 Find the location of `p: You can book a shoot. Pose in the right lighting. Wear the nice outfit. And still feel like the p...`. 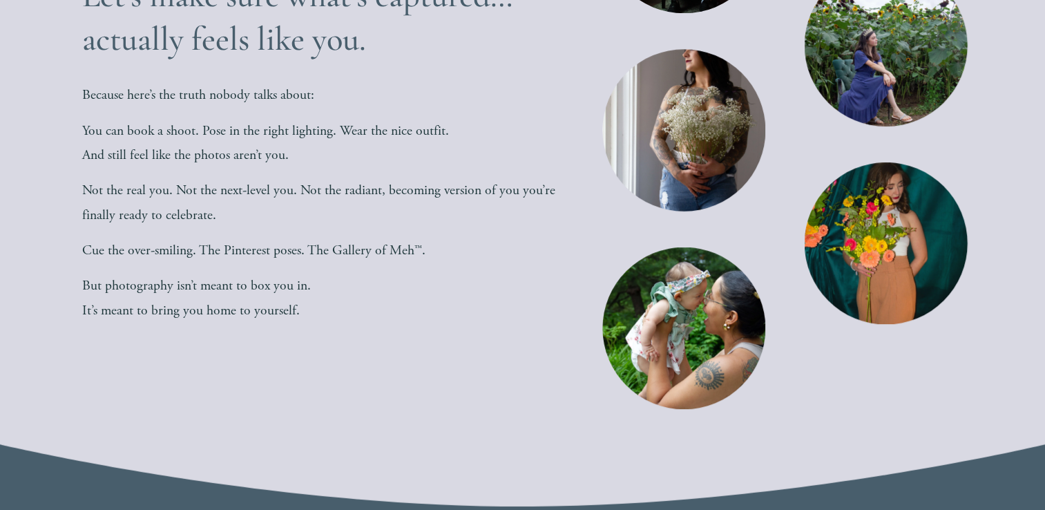

p: You can book a shoot. Pose in the right lighting. Wear the nice outfit. And still feel like the p... is located at coordinates (320, 143).